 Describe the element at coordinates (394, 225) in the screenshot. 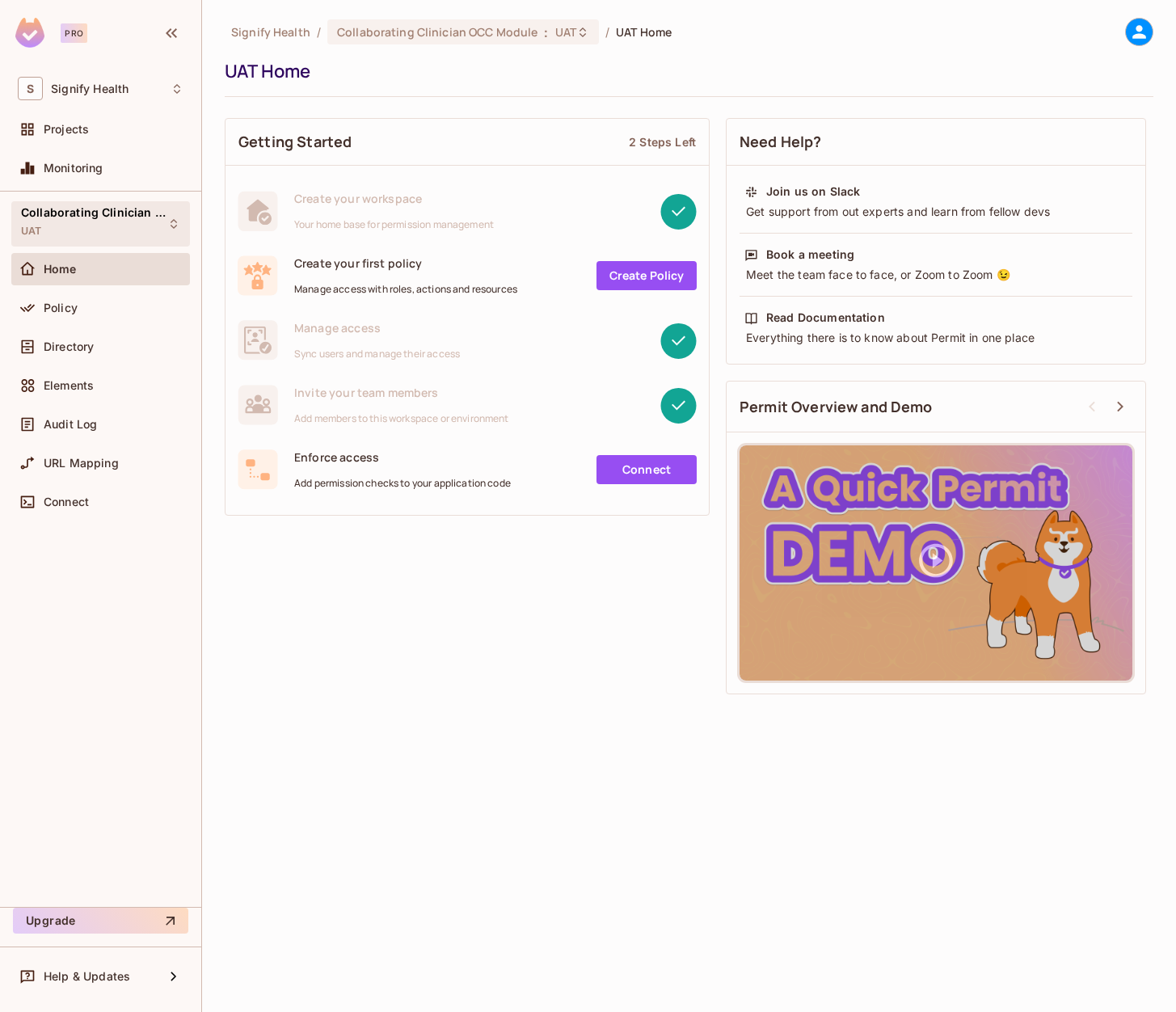

I see `span: Your home base for permission management` at that location.